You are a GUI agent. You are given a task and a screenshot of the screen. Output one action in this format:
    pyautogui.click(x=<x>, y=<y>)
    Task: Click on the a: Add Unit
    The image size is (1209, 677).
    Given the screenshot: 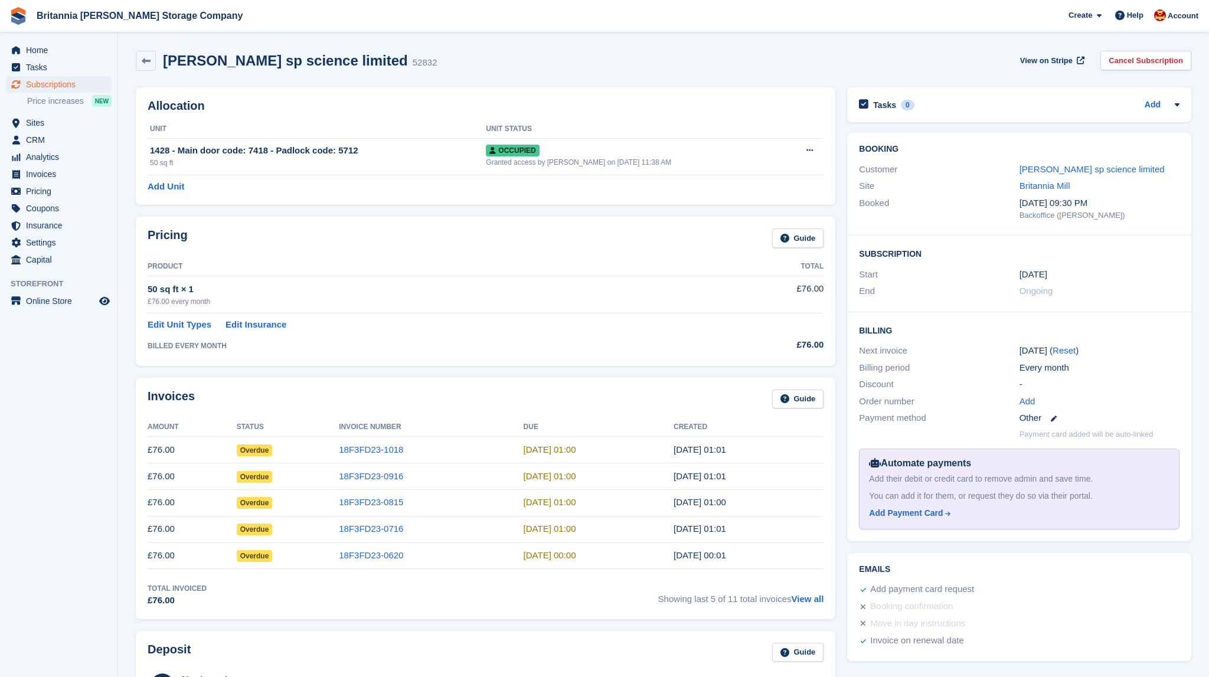 What is the action you would take?
    pyautogui.click(x=166, y=186)
    